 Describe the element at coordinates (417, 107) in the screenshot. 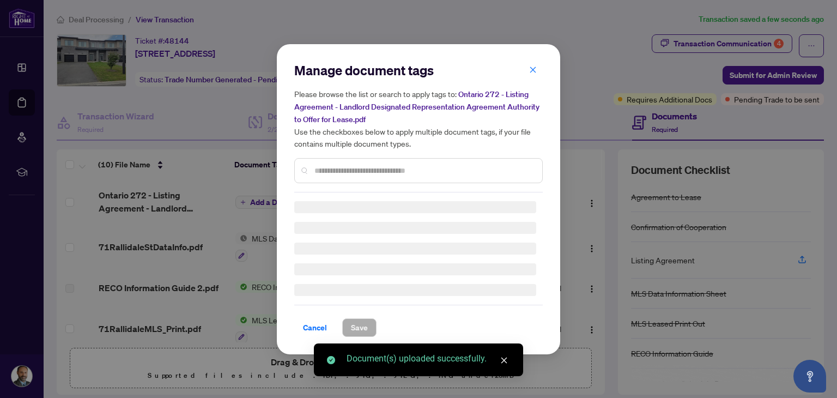

I see `span: Ontario 272 - Listing Agreement - Landlord Designated Representation Agreement Authority to Offer...` at that location.